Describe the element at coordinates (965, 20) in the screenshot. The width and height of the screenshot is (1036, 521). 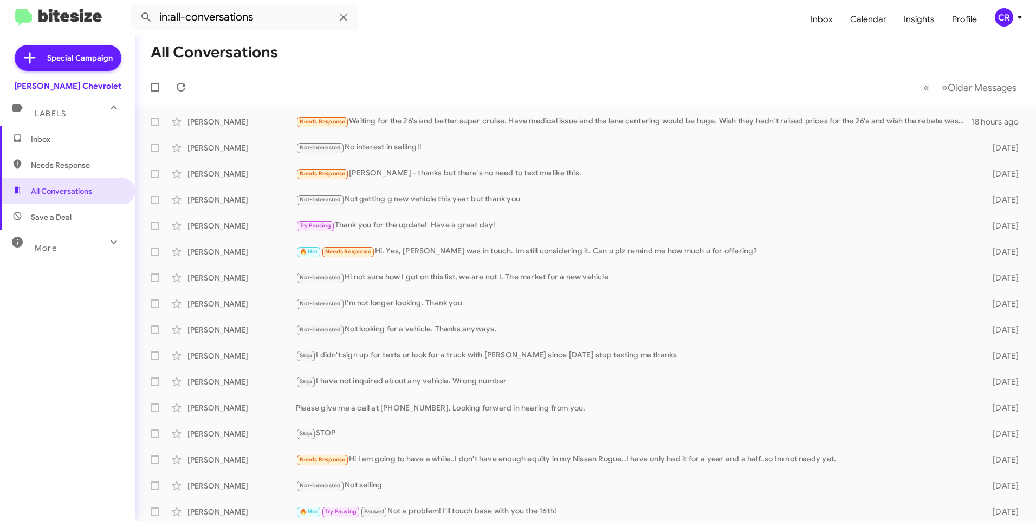
I see `a: Profile` at that location.